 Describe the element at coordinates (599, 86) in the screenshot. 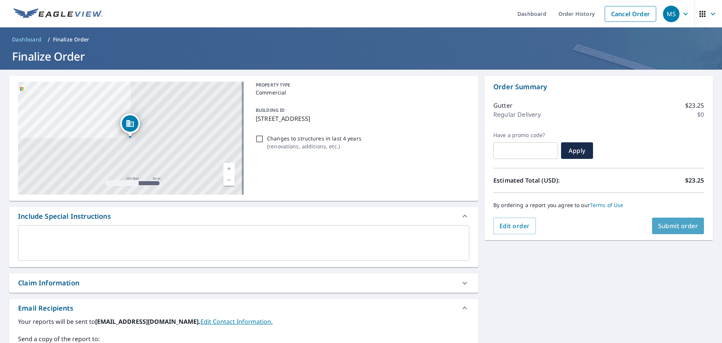

I see `p: Order Summary` at that location.